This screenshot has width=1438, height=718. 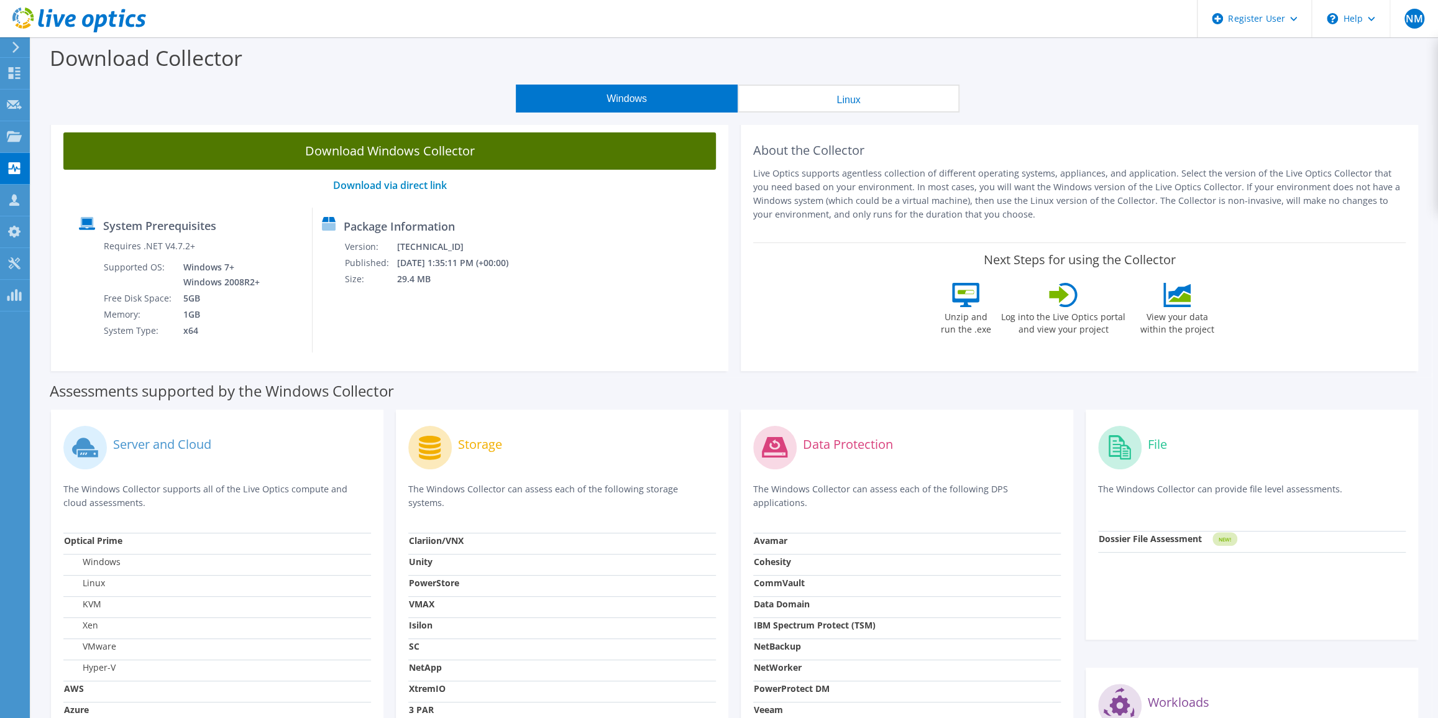 What do you see at coordinates (390, 185) in the screenshot?
I see `a: Download via direct link` at bounding box center [390, 185].